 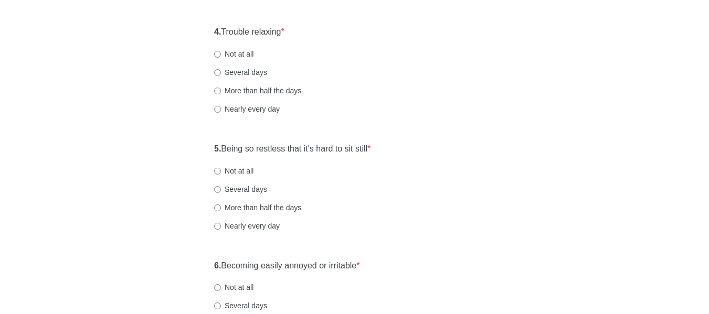 What do you see at coordinates (217, 148) in the screenshot?
I see `strong: 5.` at bounding box center [217, 148].